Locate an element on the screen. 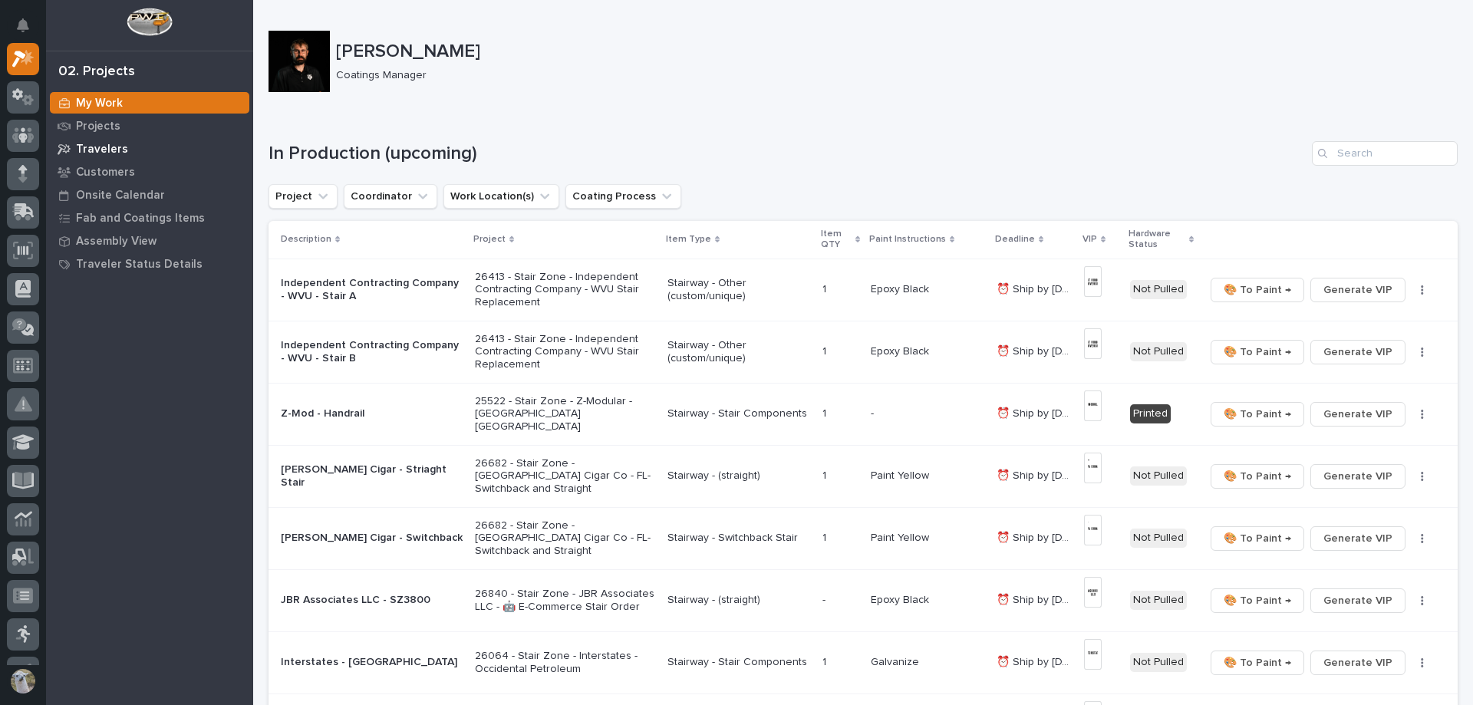 The height and width of the screenshot is (705, 1473). p: Z-Mod - Handrail is located at coordinates (371, 414).